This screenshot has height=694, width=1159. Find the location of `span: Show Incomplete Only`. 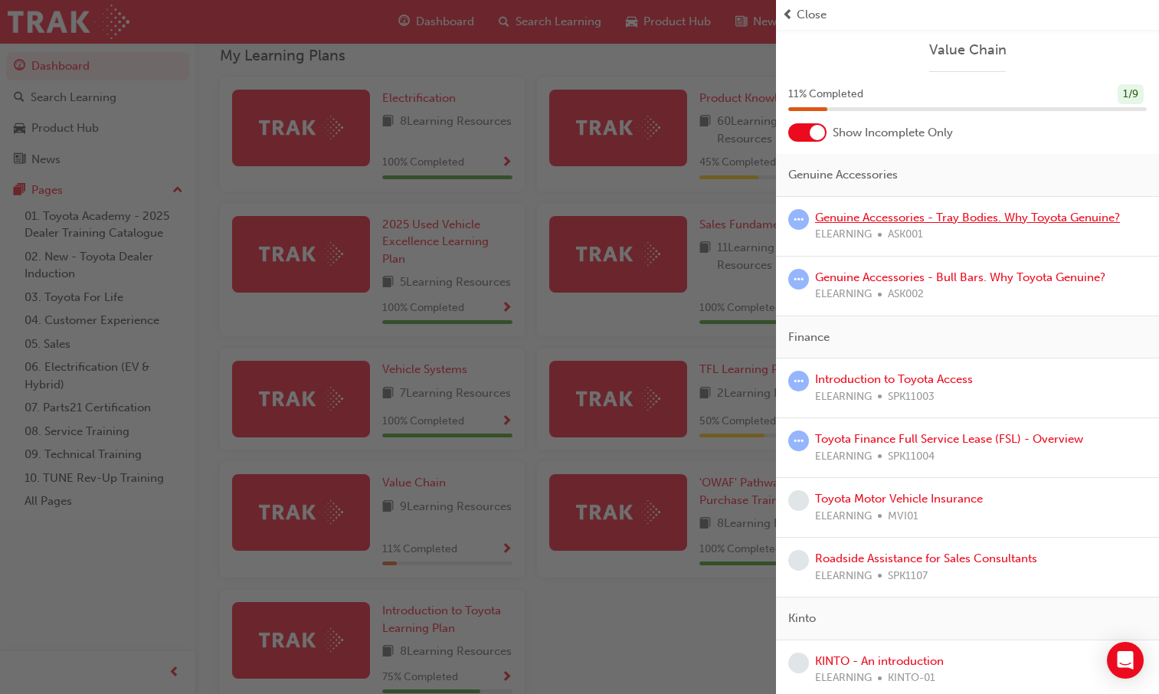

span: Show Incomplete Only is located at coordinates (893, 133).